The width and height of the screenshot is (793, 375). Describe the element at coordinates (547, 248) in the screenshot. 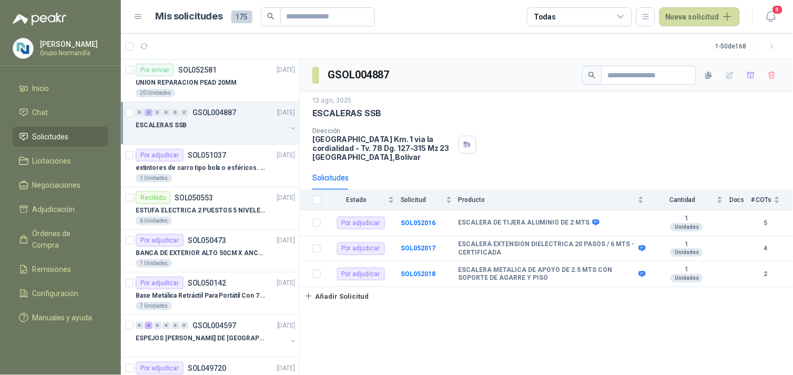

I see `b: ESCALERA EXTENSION DIELECTRICA 20 PASOS / 6 MTS - CERTIFICADA` at that location.